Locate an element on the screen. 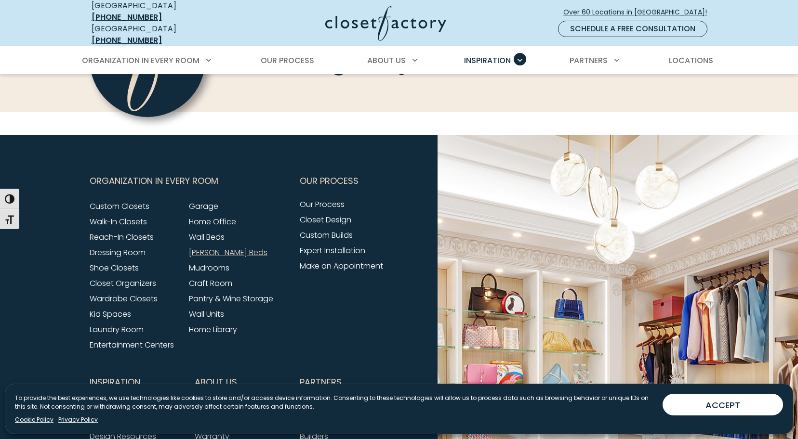 This screenshot has width=798, height=439. a: Wall Beds is located at coordinates (207, 237).